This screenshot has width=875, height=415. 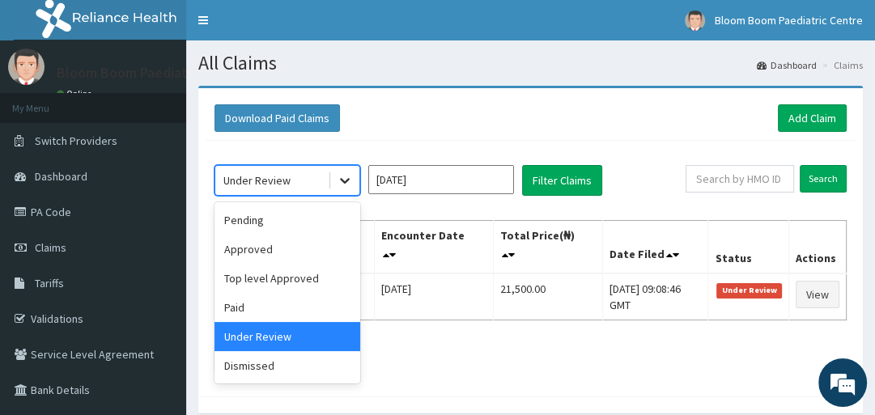 I want to click on a: View, so click(x=818, y=295).